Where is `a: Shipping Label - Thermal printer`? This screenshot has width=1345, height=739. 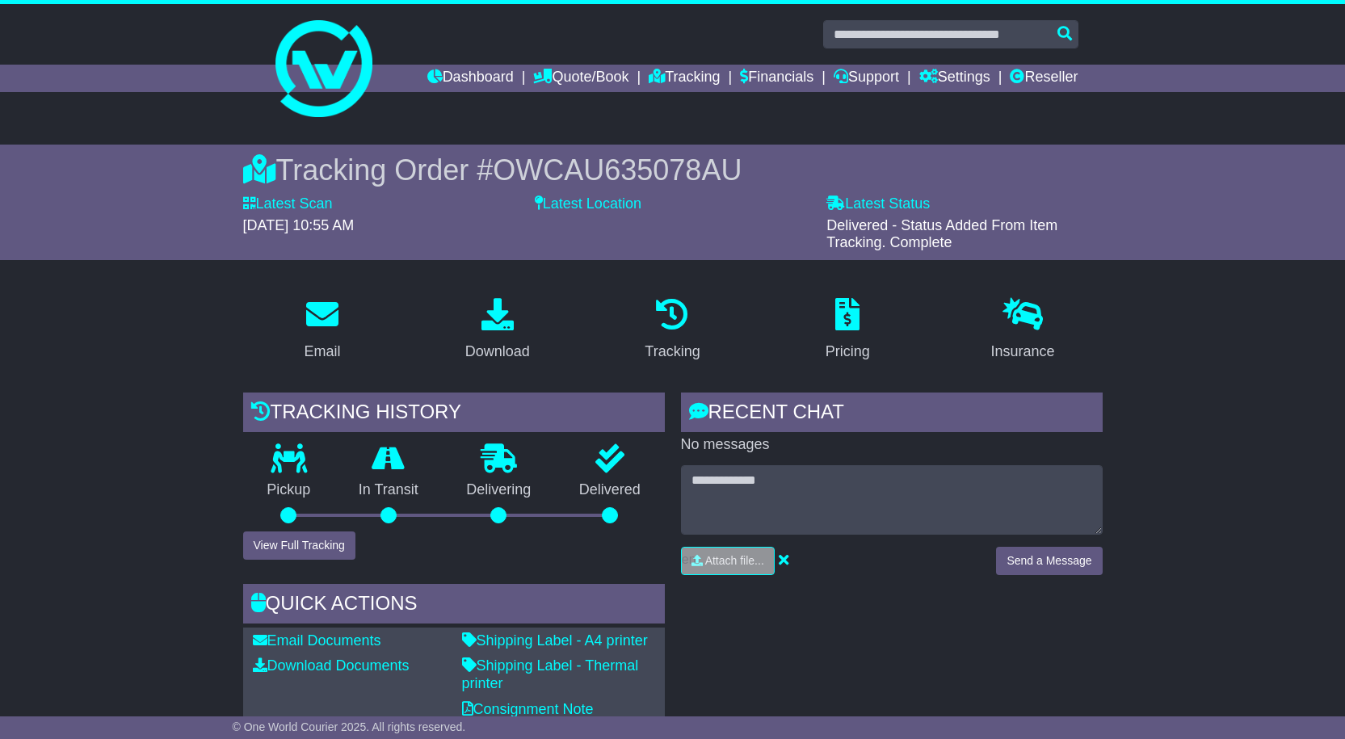 a: Shipping Label - Thermal printer is located at coordinates (550, 674).